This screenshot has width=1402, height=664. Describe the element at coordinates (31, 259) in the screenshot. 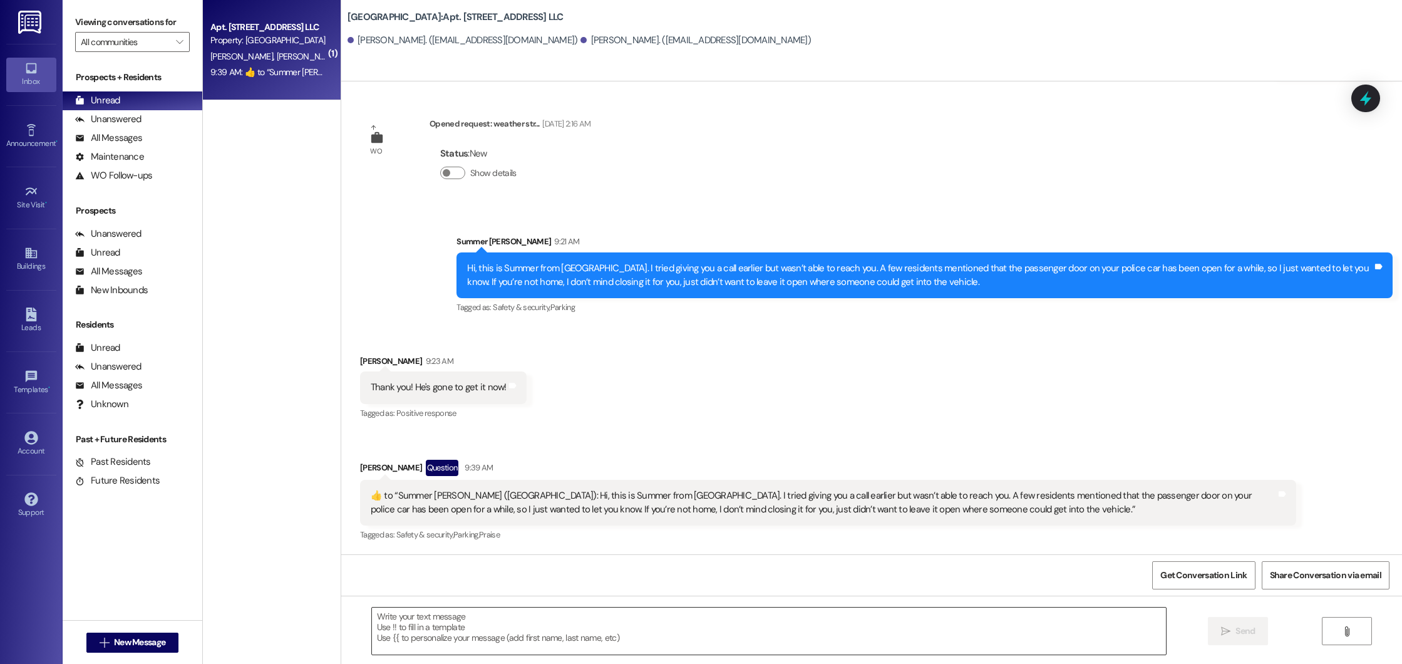

I see `a: Buildings` at that location.